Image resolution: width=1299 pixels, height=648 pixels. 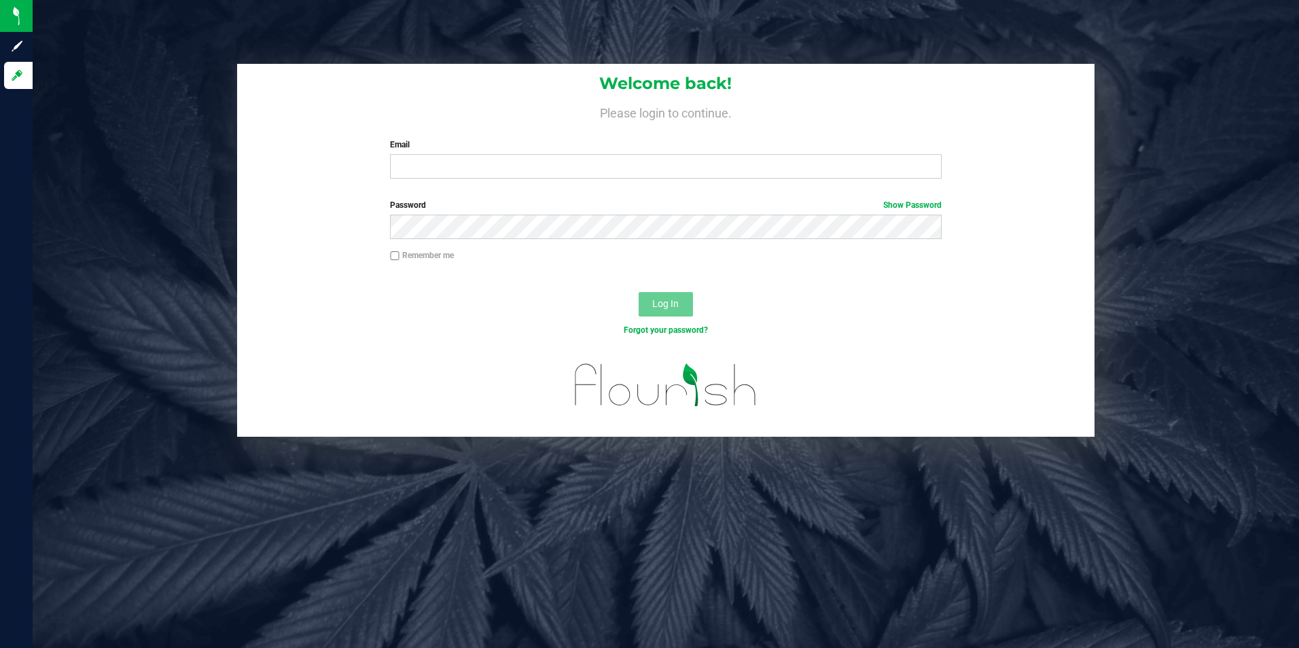 What do you see at coordinates (408, 205) in the screenshot?
I see `span: Password` at bounding box center [408, 205].